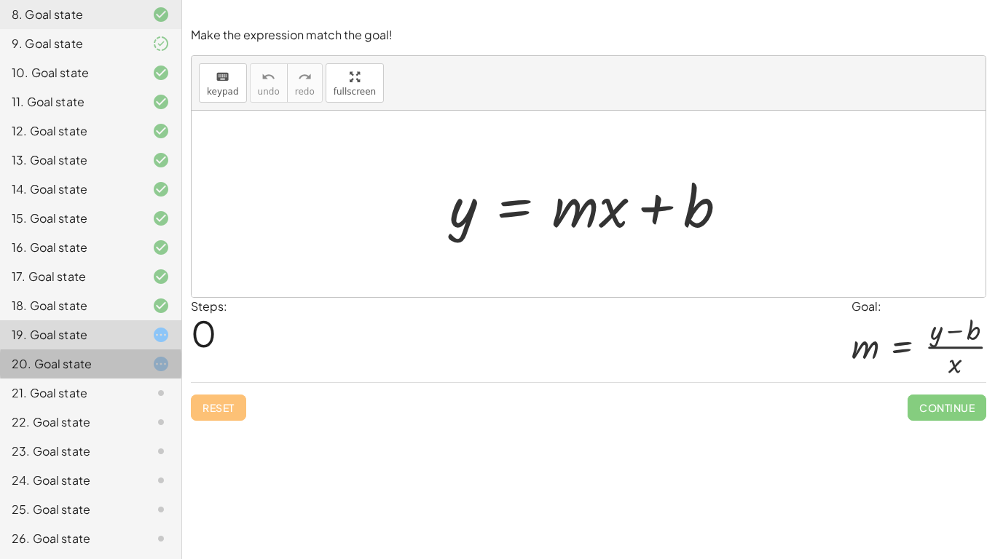 This screenshot has height=559, width=995. What do you see at coordinates (268, 77) in the screenshot?
I see `i: undo` at bounding box center [268, 77].